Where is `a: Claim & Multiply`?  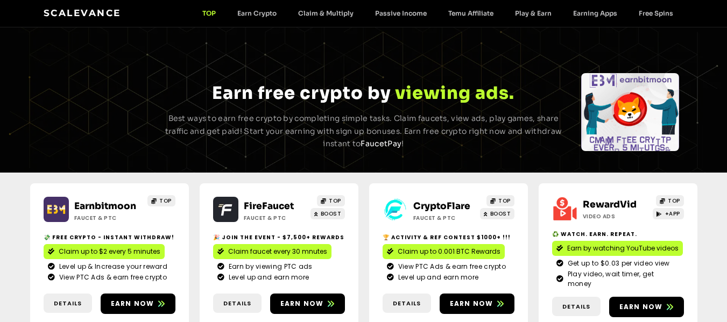 a: Claim & Multiply is located at coordinates (326, 13).